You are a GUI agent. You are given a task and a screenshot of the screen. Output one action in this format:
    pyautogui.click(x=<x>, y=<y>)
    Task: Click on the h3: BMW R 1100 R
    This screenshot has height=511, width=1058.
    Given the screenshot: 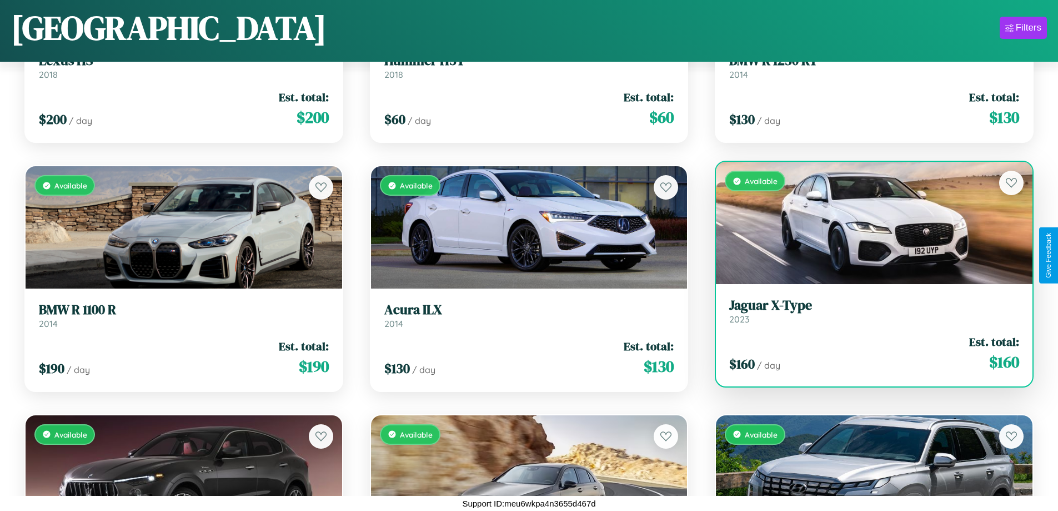 What is the action you would take?
    pyautogui.click(x=184, y=309)
    